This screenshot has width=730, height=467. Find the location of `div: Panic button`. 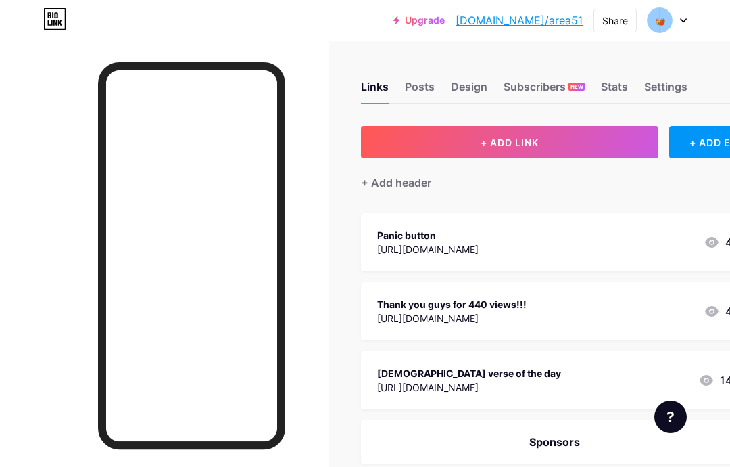

div: Panic button is located at coordinates (428, 235).